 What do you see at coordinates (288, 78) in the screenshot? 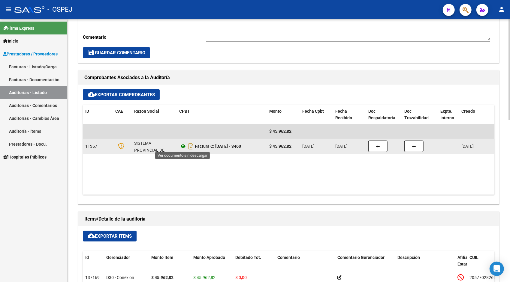
I see `h1: Comprobantes Asociados a la Auditoría` at bounding box center [288, 78].